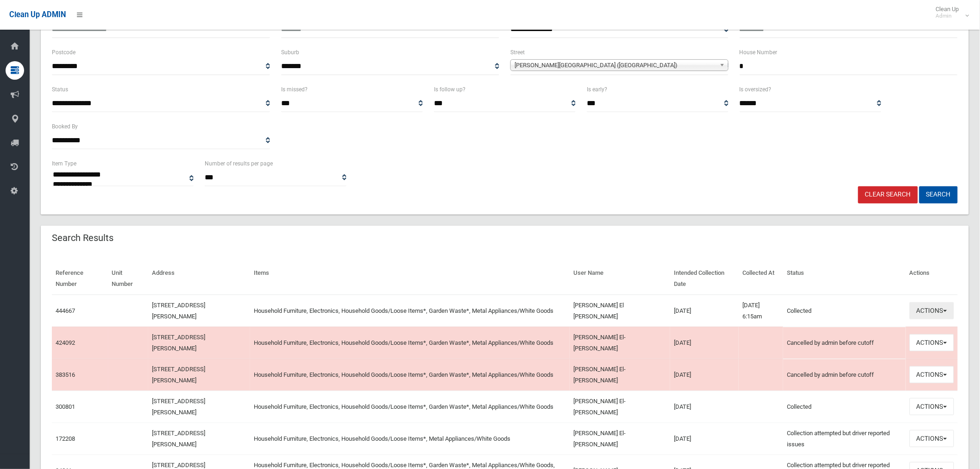  I want to click on label: Booked By, so click(65, 126).